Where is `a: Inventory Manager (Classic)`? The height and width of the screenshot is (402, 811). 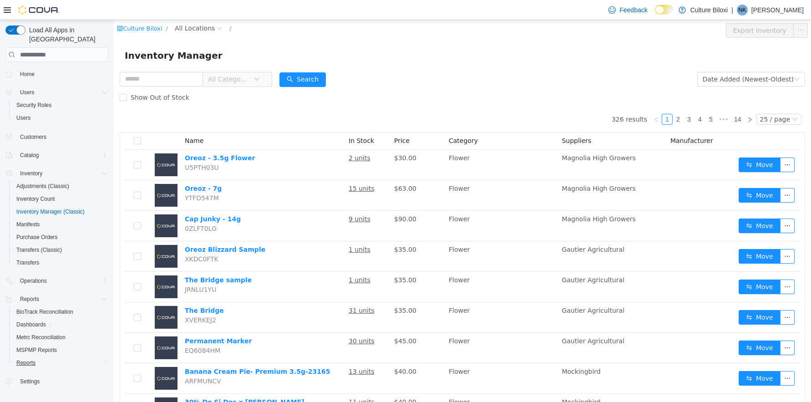
a: Inventory Manager (Classic) is located at coordinates (50, 212).